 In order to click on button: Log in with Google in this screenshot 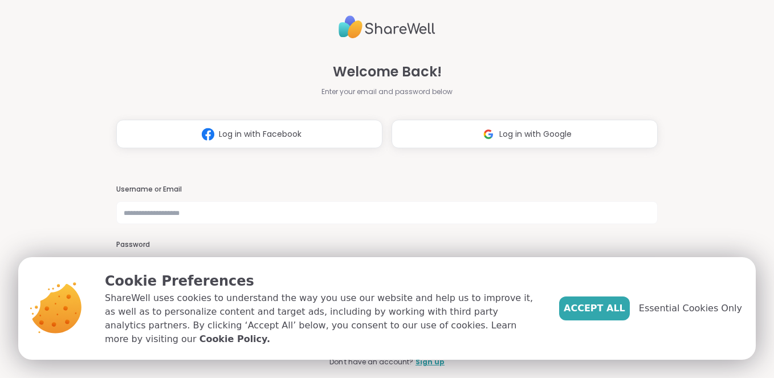, I will do `click(524, 134)`.